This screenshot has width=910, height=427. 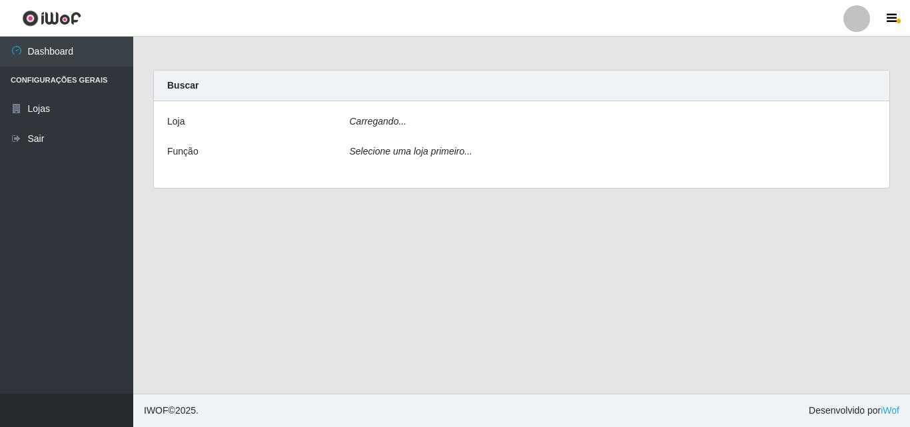 I want to click on label: Função, so click(x=183, y=151).